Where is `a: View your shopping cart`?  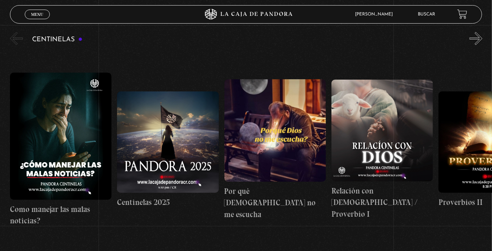 a: View your shopping cart is located at coordinates (462, 14).